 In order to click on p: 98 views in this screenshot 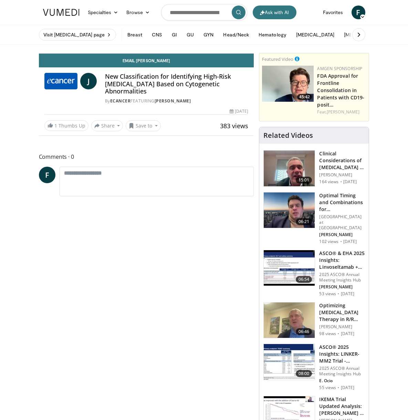, I will do `click(327, 334)`.